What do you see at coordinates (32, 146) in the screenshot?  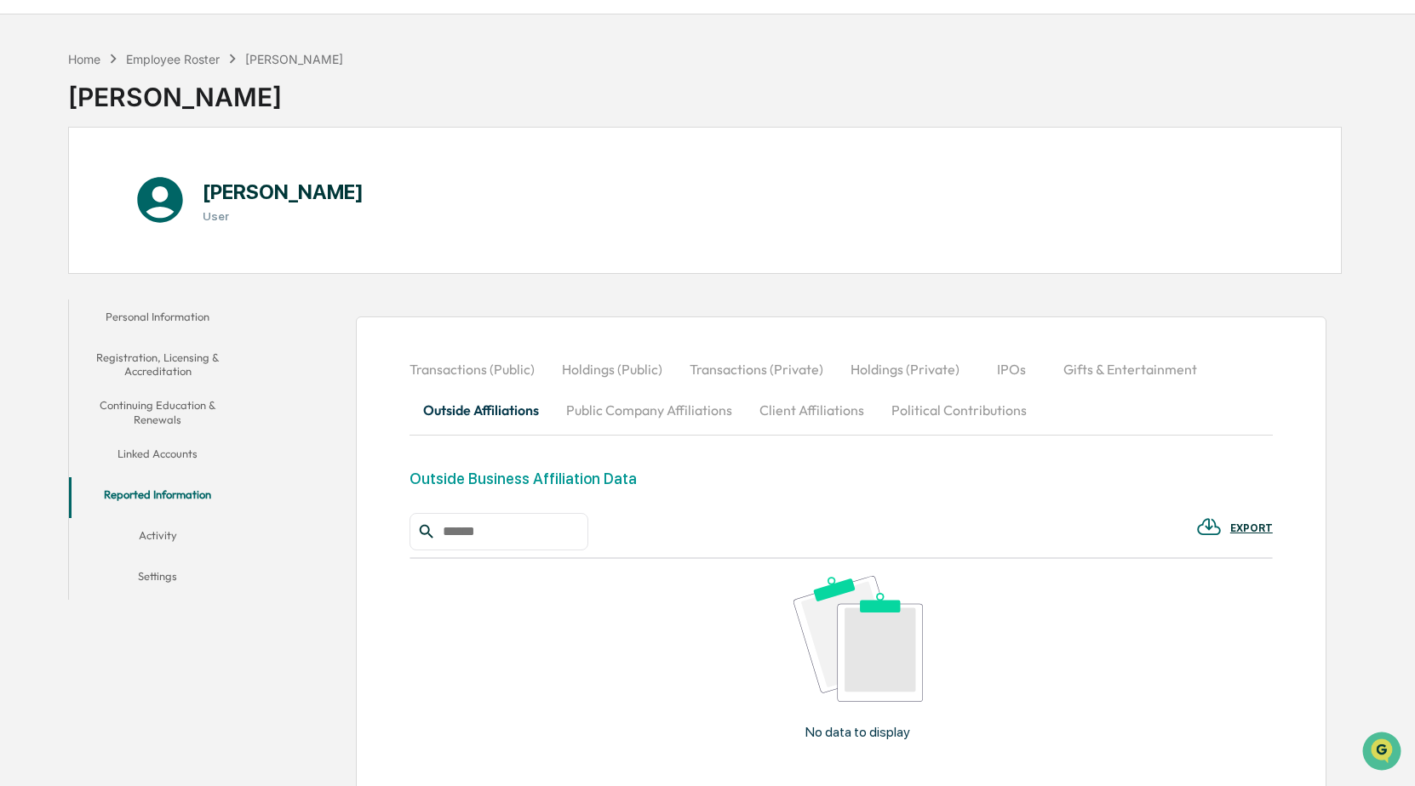 I see `img: 1746055101610-c473b297-6a78-478c-a979-82029cc54cd1` at bounding box center [32, 146].